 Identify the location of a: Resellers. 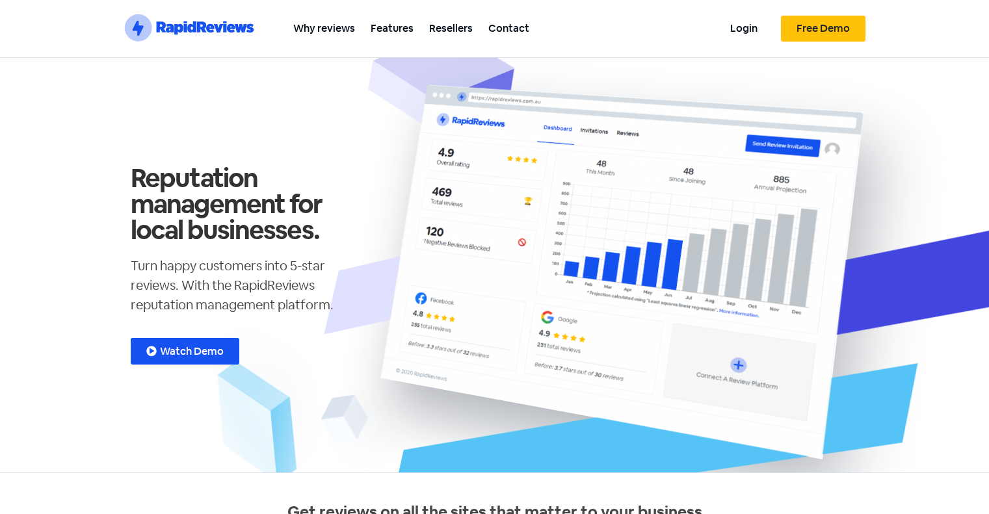
(451, 28).